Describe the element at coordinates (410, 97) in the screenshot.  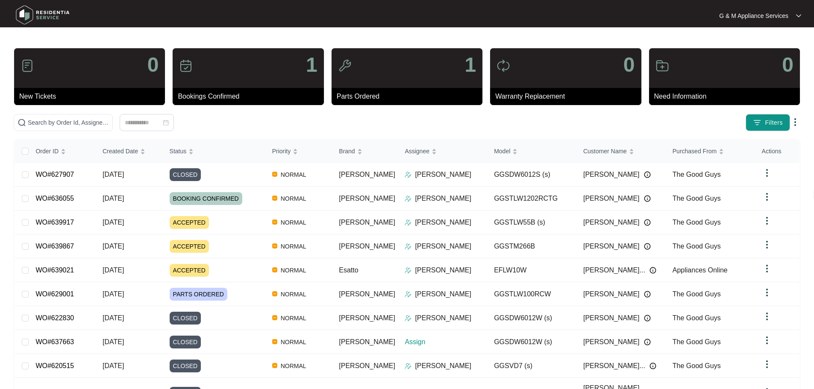
I see `p: Parts Ordered` at that location.